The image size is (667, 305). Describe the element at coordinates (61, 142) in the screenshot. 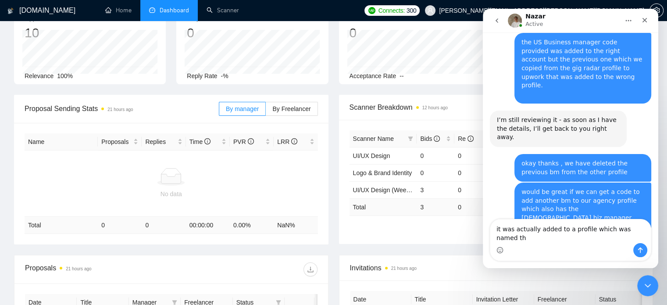

I see `th: Name` at that location.